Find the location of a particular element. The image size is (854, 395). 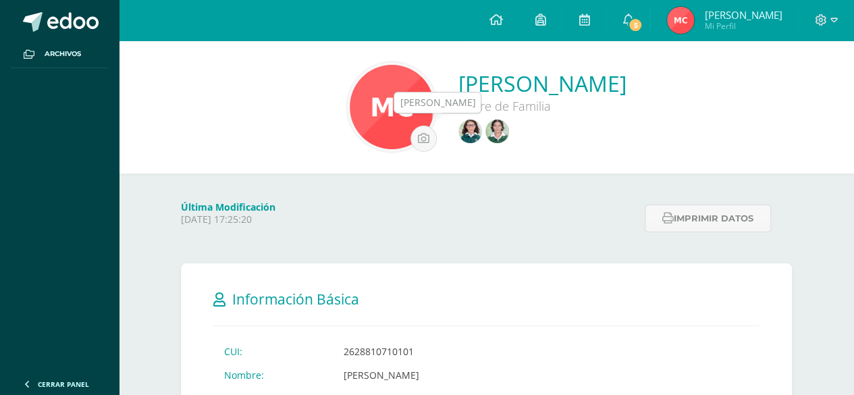

span: 5 is located at coordinates (635, 25).